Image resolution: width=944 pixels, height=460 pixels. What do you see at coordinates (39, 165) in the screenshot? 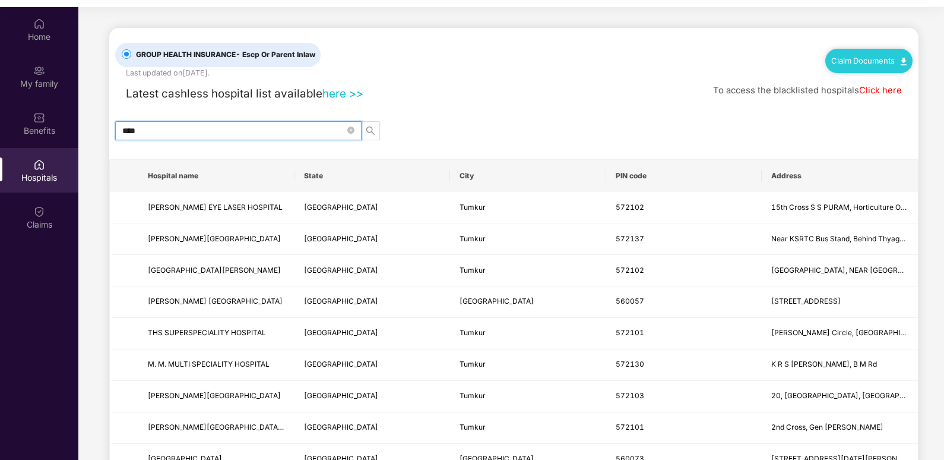
I see `img: svg+xml;base64,PHN2ZyBpZD0iSG9zcGl0YWxzIiB4bWxucz0iaHR0cDovL3d3dy53My5vcmcvMjAwMC9zdmciIHdpZHRoPS...` at bounding box center [39, 165].